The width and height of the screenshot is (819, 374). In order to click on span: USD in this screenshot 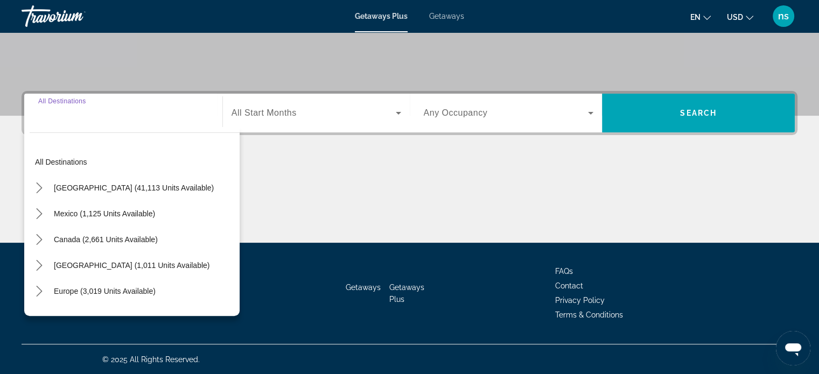, I will do `click(735, 17)`.